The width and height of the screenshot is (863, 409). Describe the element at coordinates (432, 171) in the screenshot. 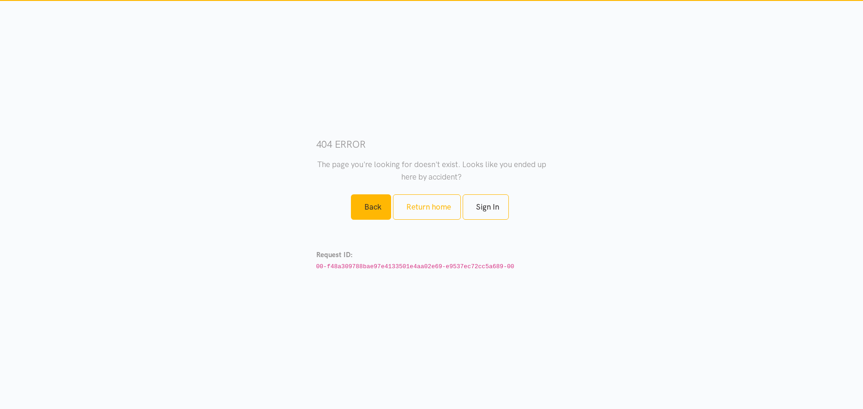

I see `p: The page you're looking for doesn't exist. Looks like you ended up here by accident?` at that location.